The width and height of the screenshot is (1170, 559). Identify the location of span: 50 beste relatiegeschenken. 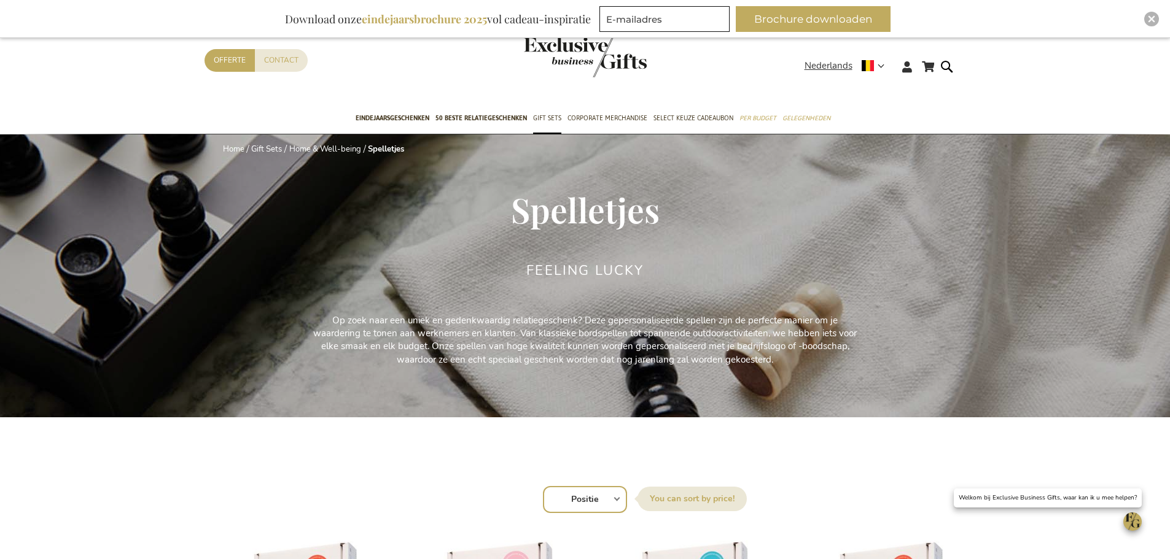
(481, 118).